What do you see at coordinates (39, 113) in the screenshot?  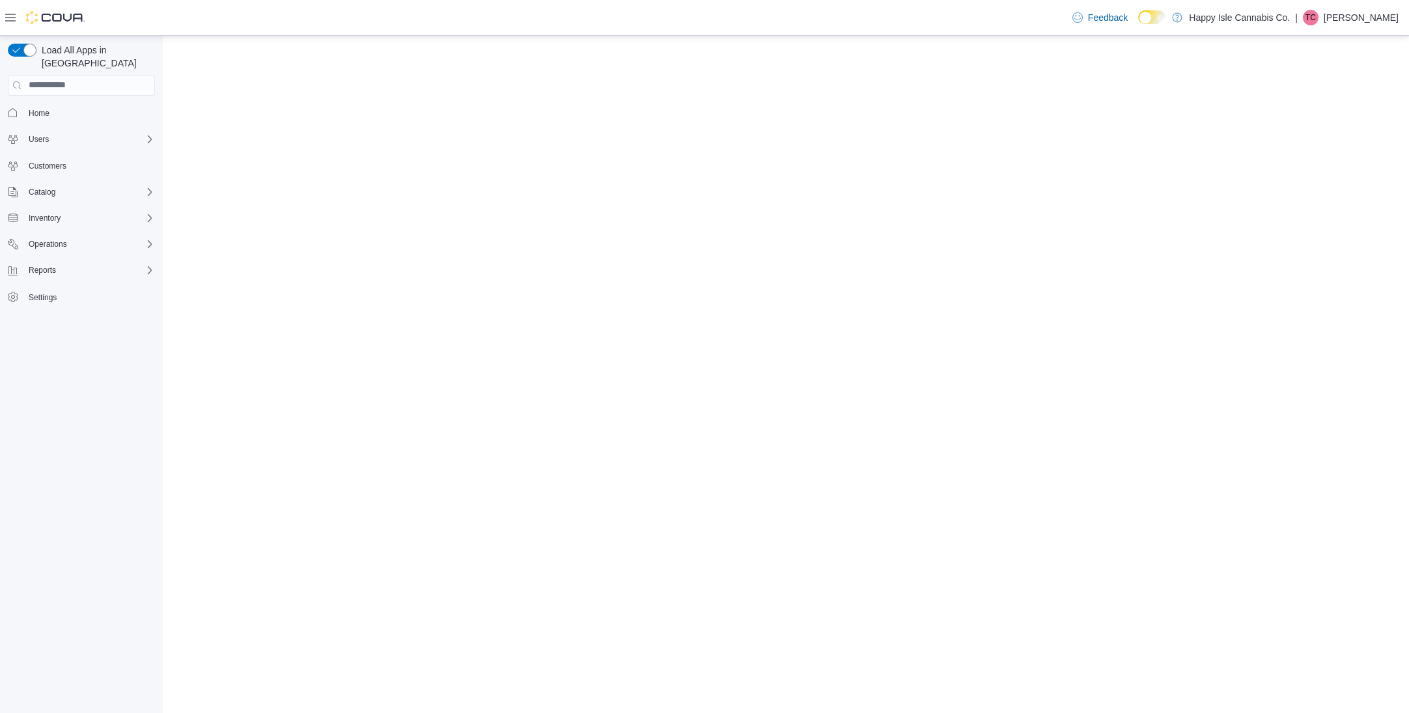 I see `a: Home` at bounding box center [39, 113].